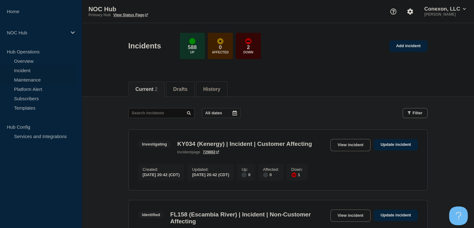 The width and height of the screenshot is (474, 228). What do you see at coordinates (145, 46) in the screenshot?
I see `h1: Incidents` at bounding box center [145, 46].